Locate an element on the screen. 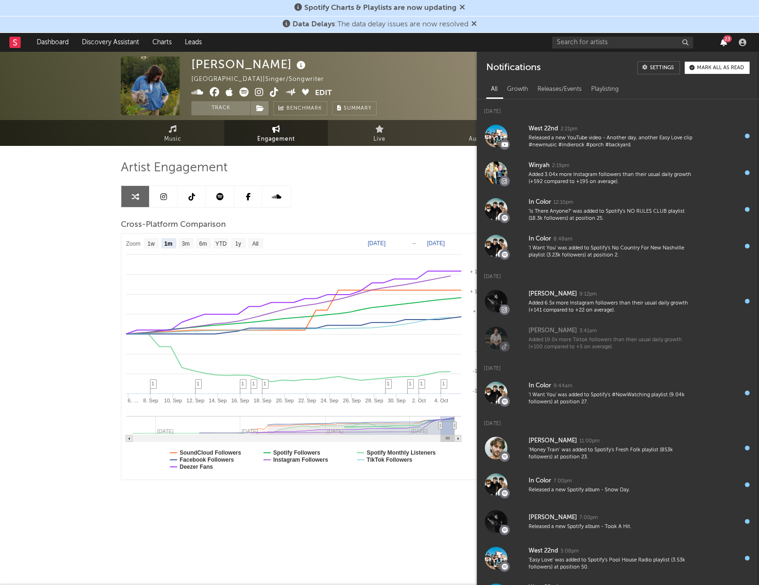 This screenshot has width=759, height=585. a: Music is located at coordinates (173, 133).